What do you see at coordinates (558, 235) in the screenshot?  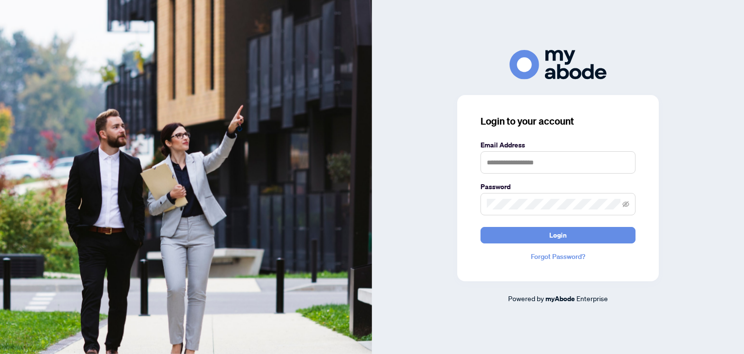 I see `span: Login` at bounding box center [558, 235].